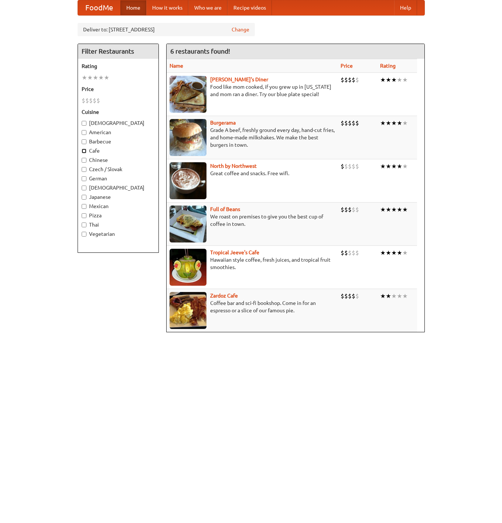 Image resolution: width=502 pixels, height=523 pixels. I want to click on label: Mexican, so click(118, 206).